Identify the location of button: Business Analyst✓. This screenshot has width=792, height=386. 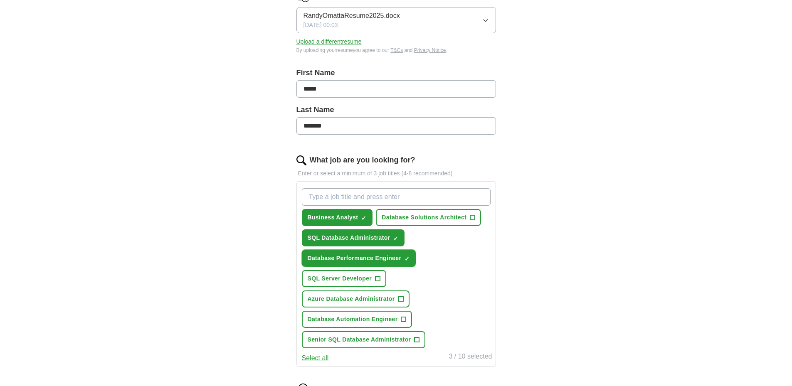
(337, 217).